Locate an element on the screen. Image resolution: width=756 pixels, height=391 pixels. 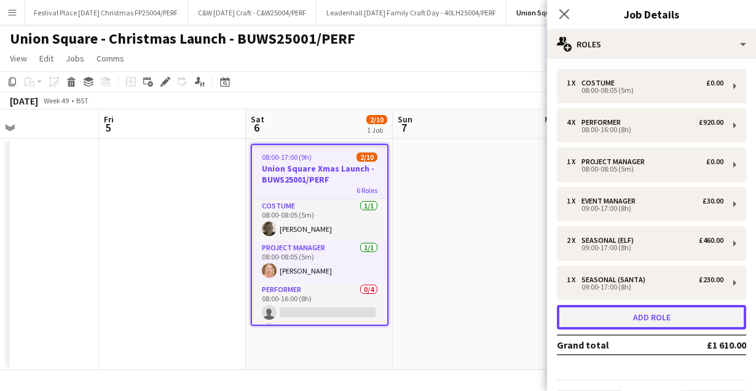
a: Jobs is located at coordinates (75, 58).